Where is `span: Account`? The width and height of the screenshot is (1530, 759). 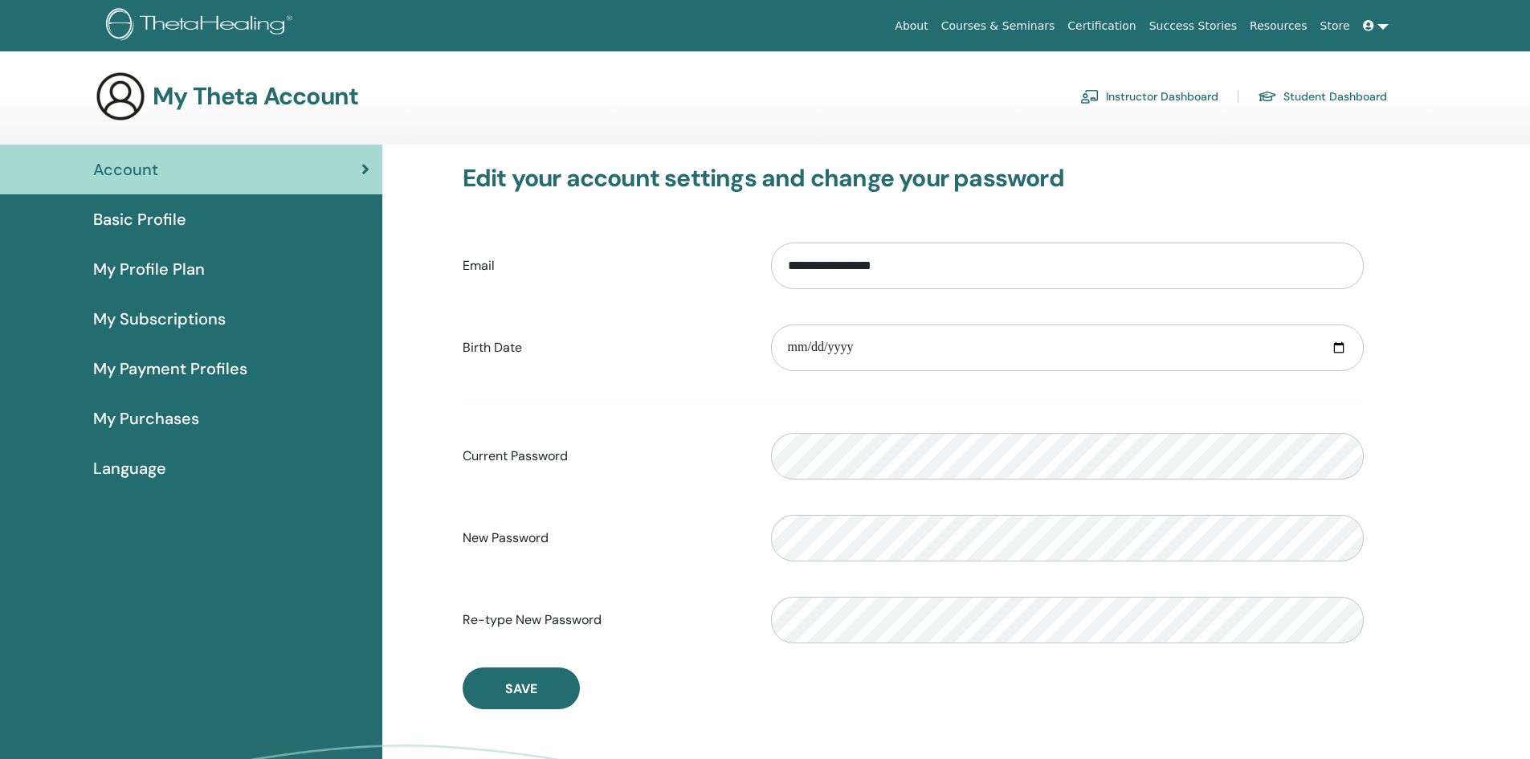
span: Account is located at coordinates (125, 169).